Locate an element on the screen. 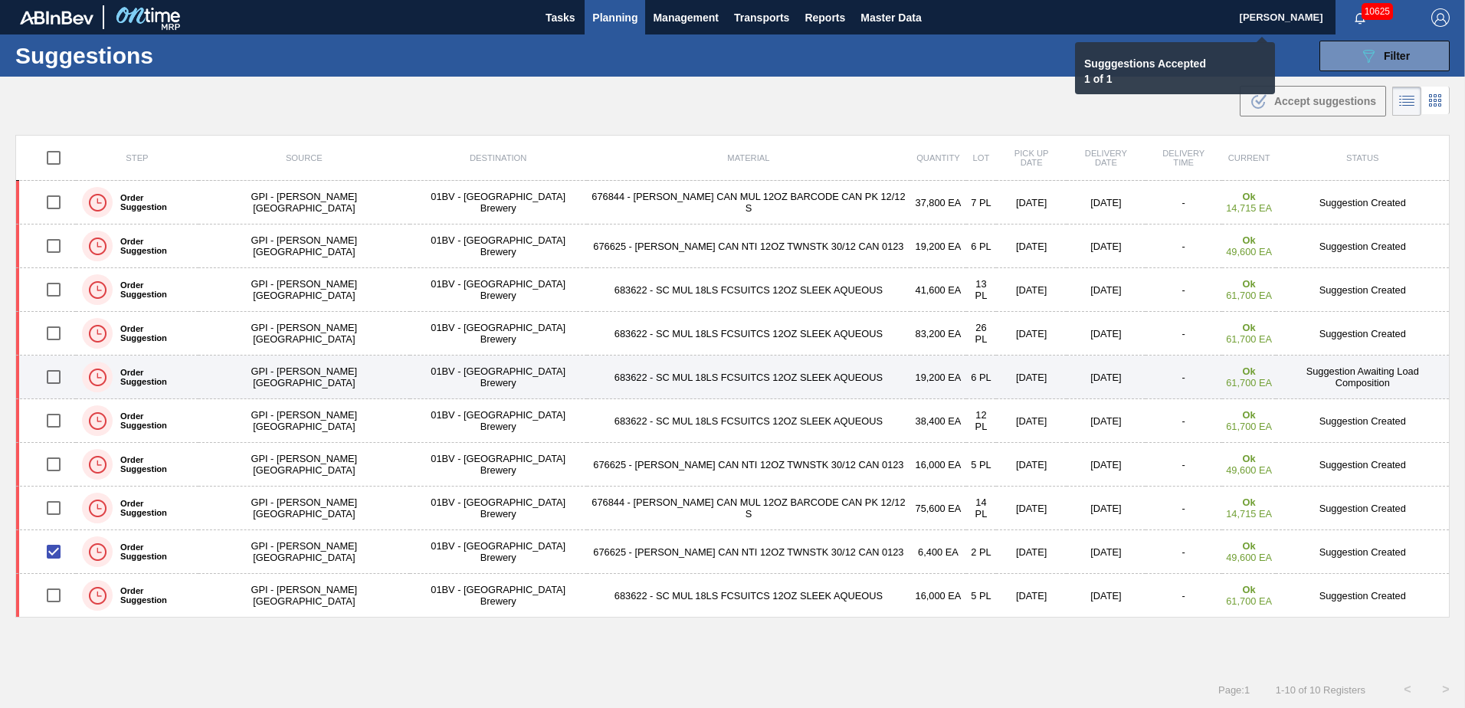 This screenshot has height=708, width=1465. span: Source is located at coordinates (304, 158).